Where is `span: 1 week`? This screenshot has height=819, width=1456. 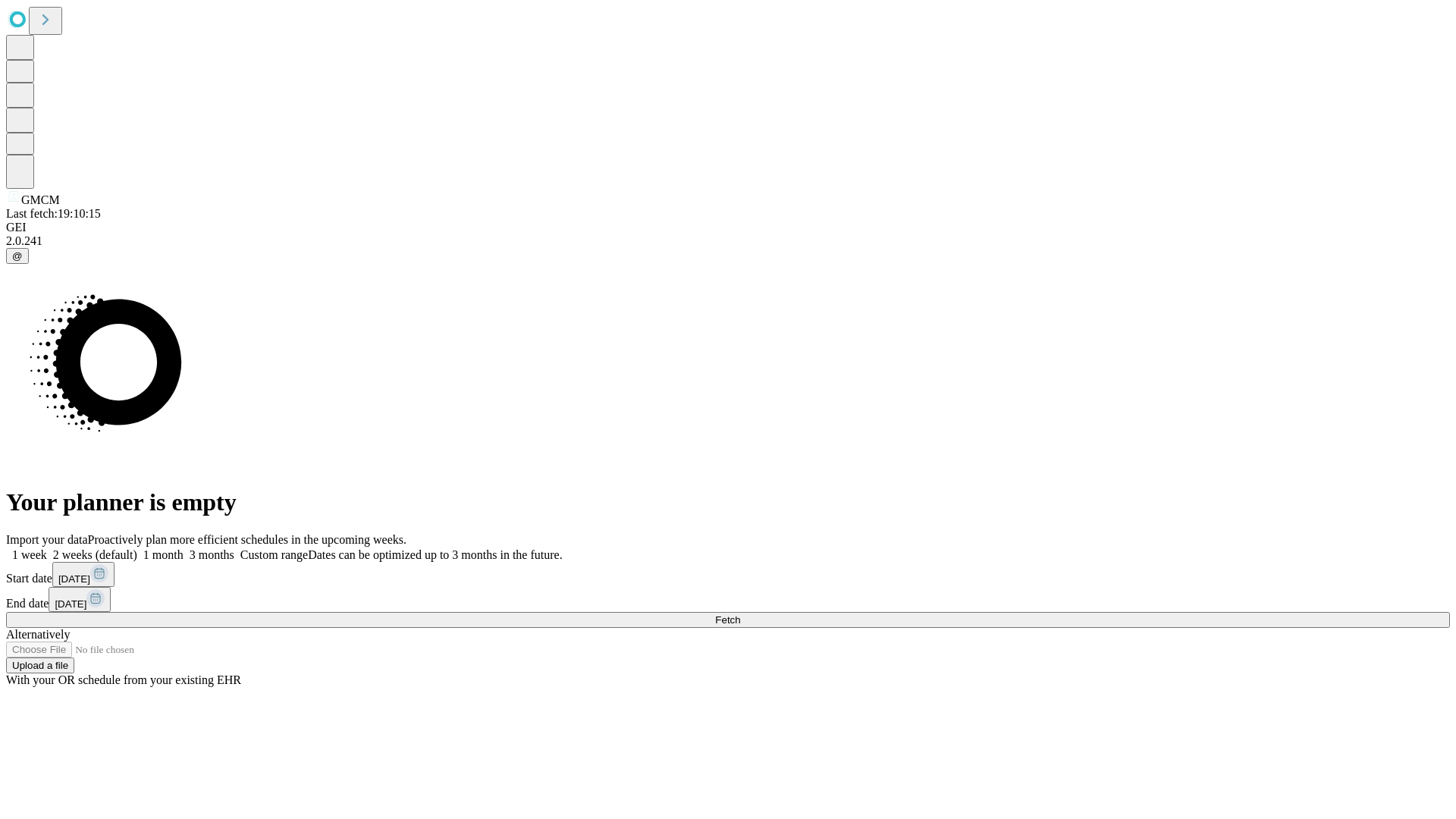 span: 1 week is located at coordinates (29, 554).